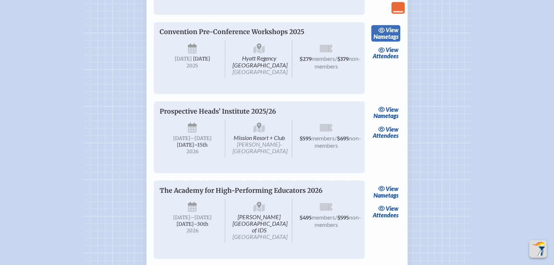  What do you see at coordinates (192, 65) in the screenshot?
I see `span: 2025` at bounding box center [192, 65].